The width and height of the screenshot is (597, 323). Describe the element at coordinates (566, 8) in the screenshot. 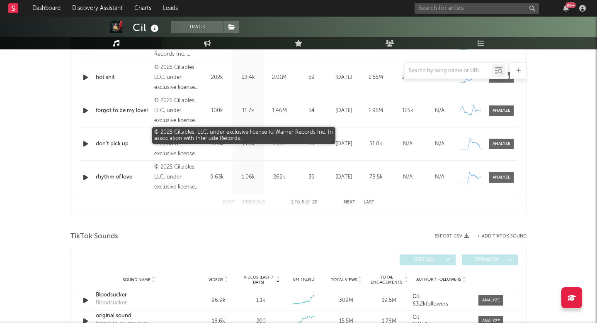

I see `button: 99+` at that location.